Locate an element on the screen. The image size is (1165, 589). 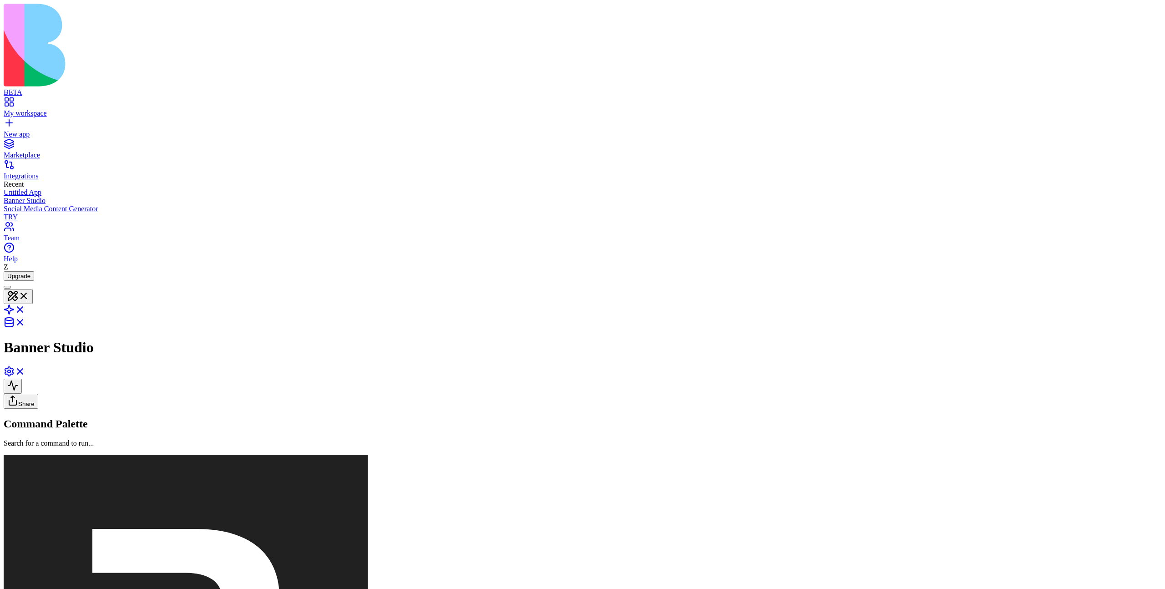
a: Help is located at coordinates (582, 255).